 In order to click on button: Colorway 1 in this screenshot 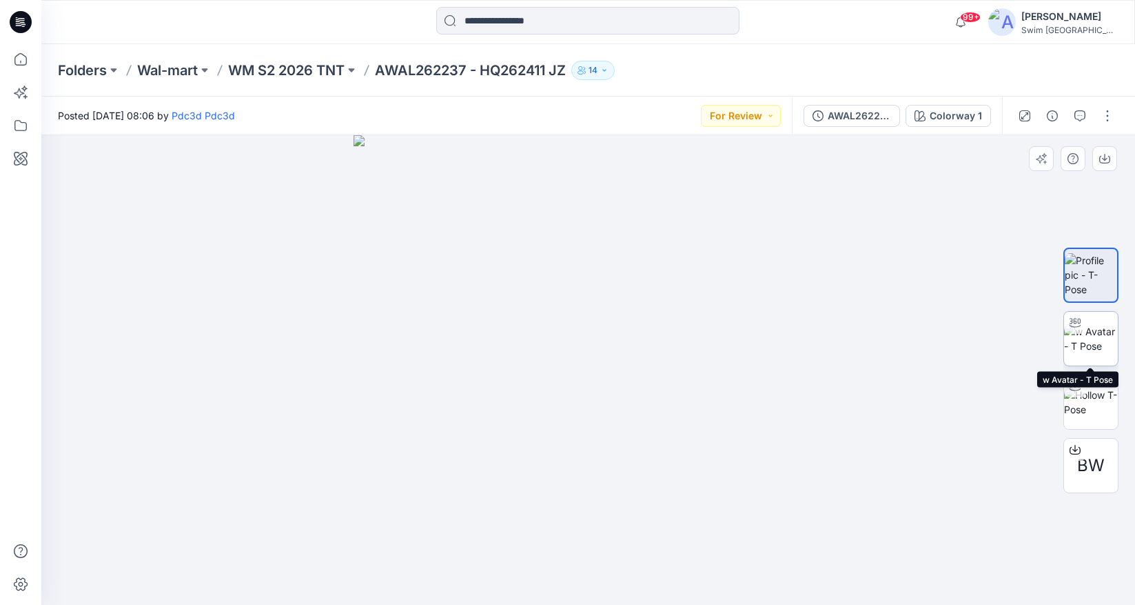, I will do `click(949, 116)`.